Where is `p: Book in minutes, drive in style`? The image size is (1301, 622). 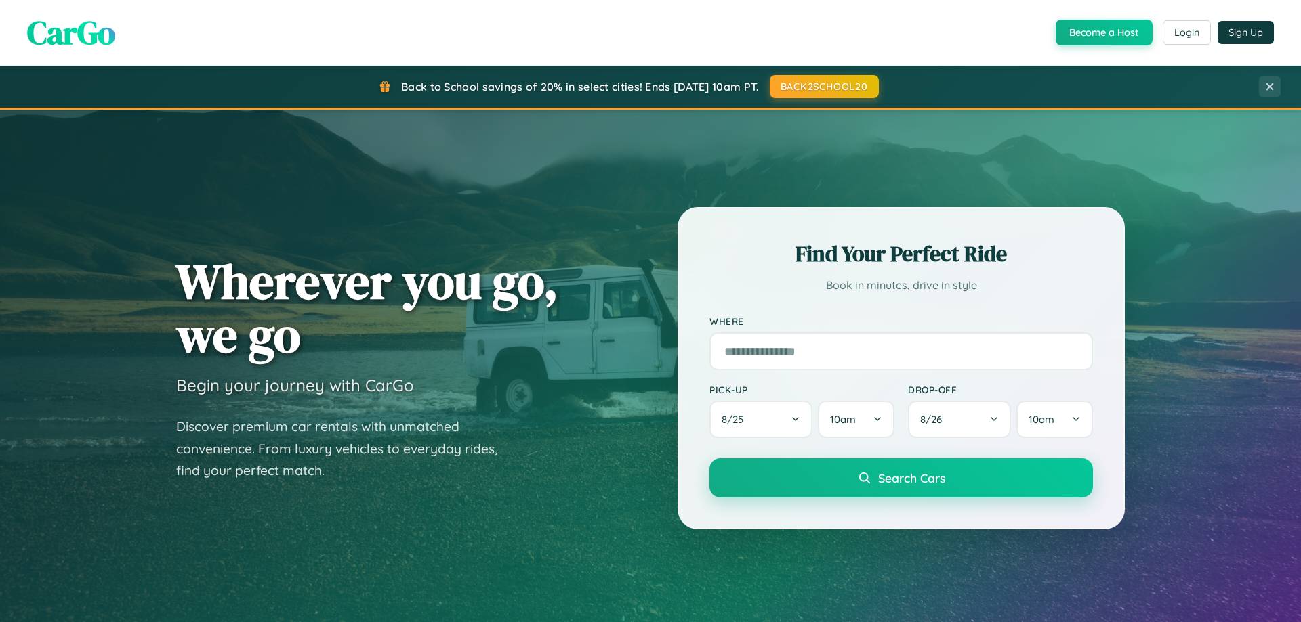 p: Book in minutes, drive in style is located at coordinates (901, 285).